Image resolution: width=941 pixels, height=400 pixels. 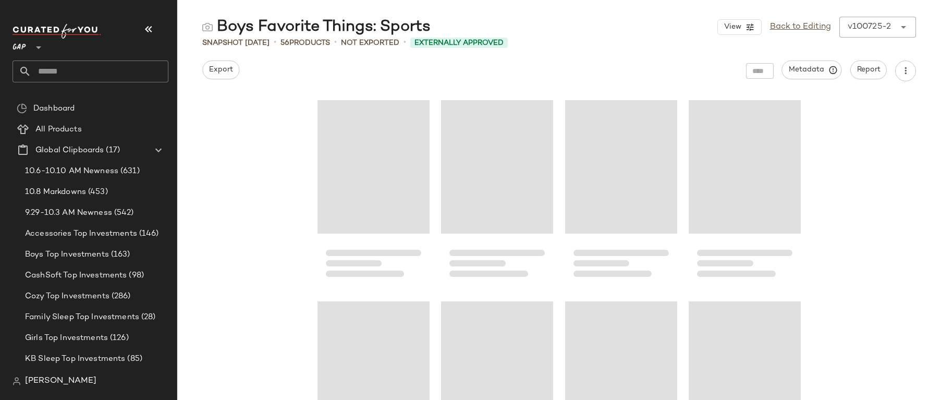 What do you see at coordinates (82, 317) in the screenshot?
I see `span: Family Sleep Top Investments` at bounding box center [82, 317].